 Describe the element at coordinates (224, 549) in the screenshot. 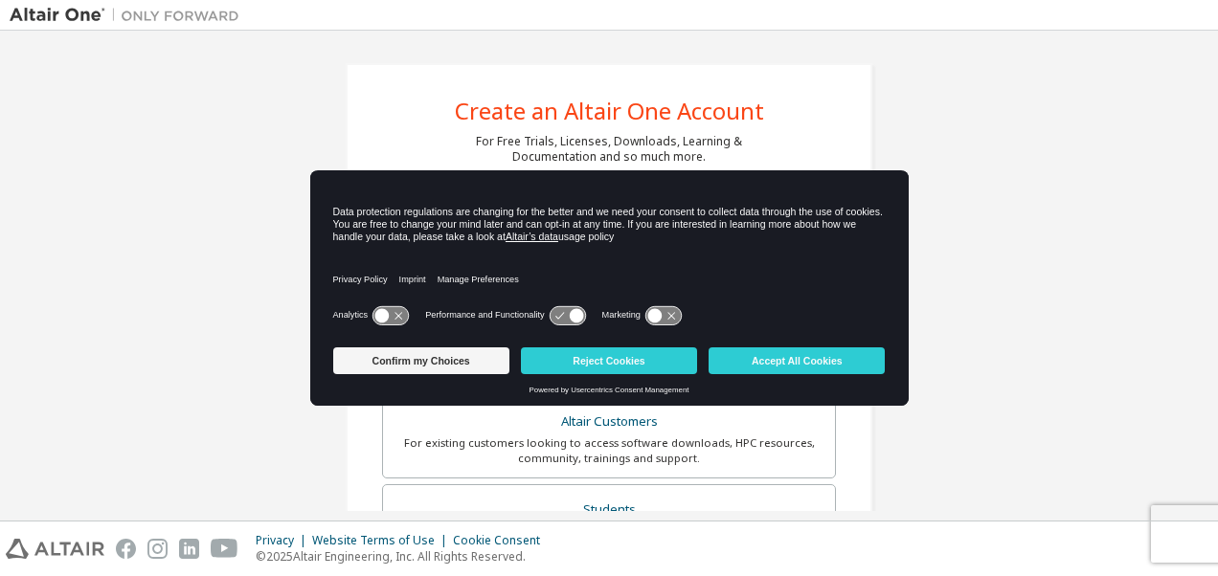

I see `img: youtube.svg` at that location.